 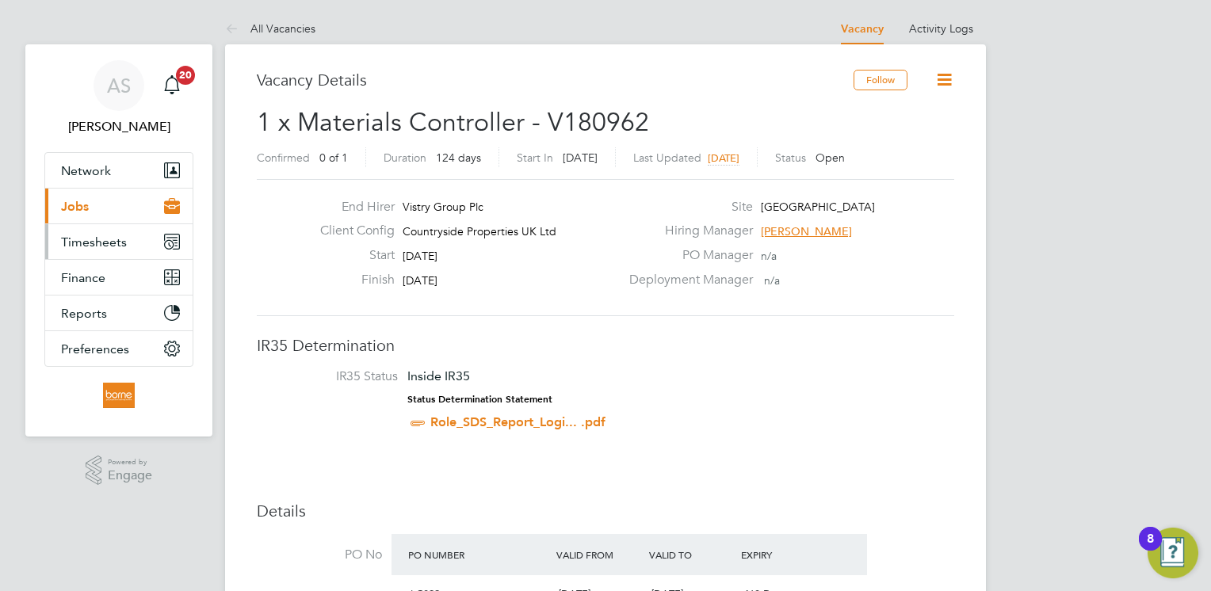 I want to click on label: IR35 Status, so click(x=335, y=377).